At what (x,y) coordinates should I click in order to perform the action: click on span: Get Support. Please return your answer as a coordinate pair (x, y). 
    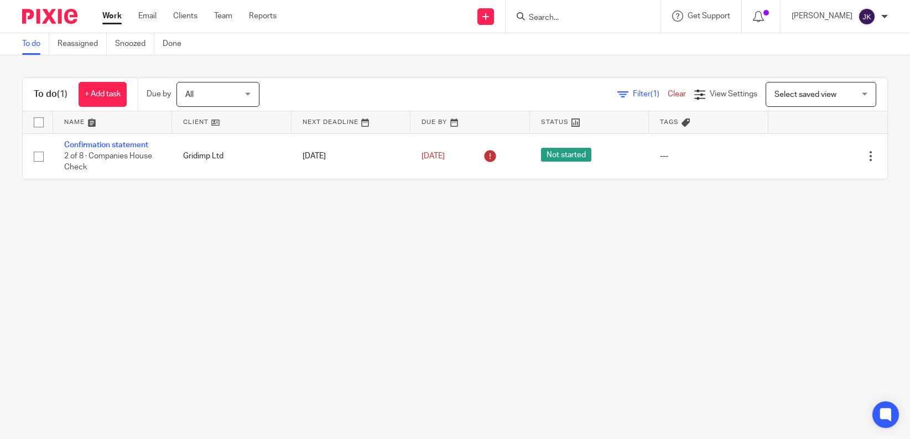
    Looking at the image, I should click on (709, 16).